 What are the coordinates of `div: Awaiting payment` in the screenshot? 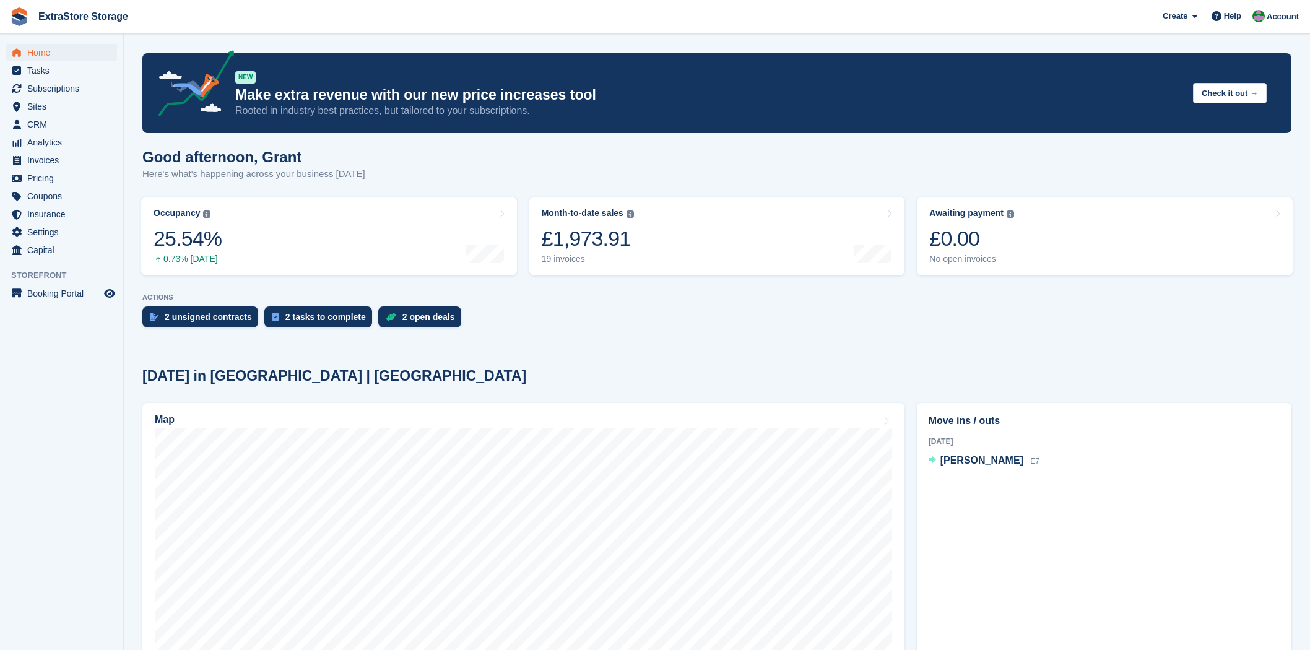 It's located at (966, 213).